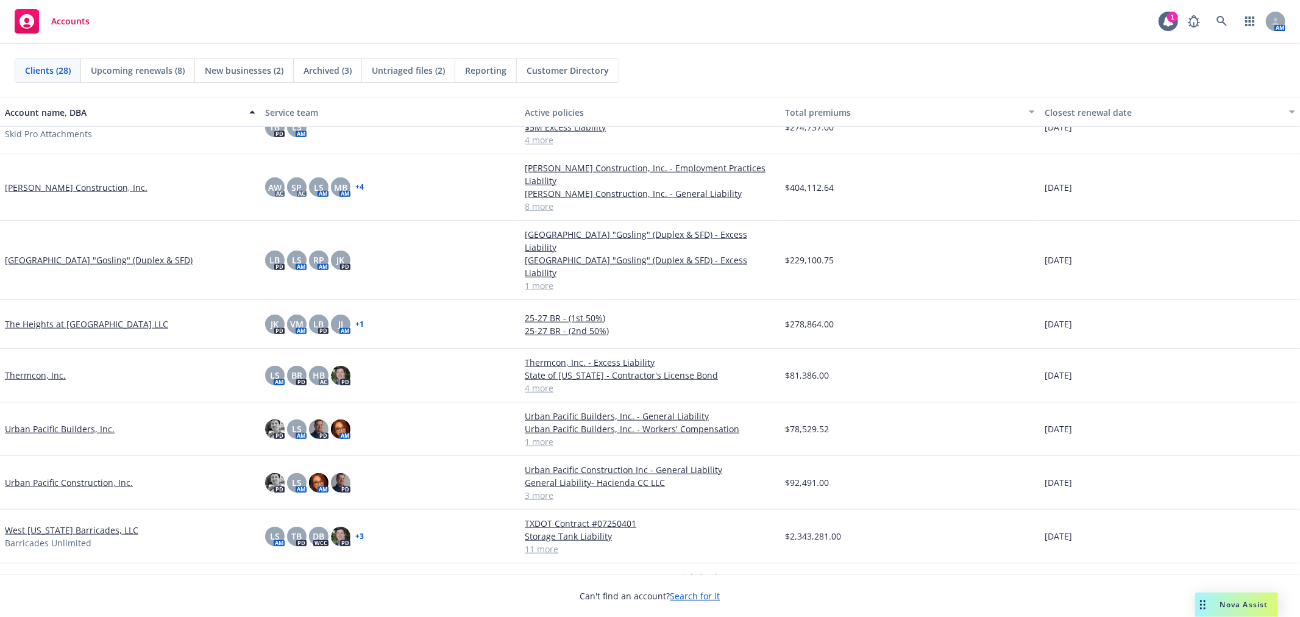  I want to click on div: 1, so click(1173, 17).